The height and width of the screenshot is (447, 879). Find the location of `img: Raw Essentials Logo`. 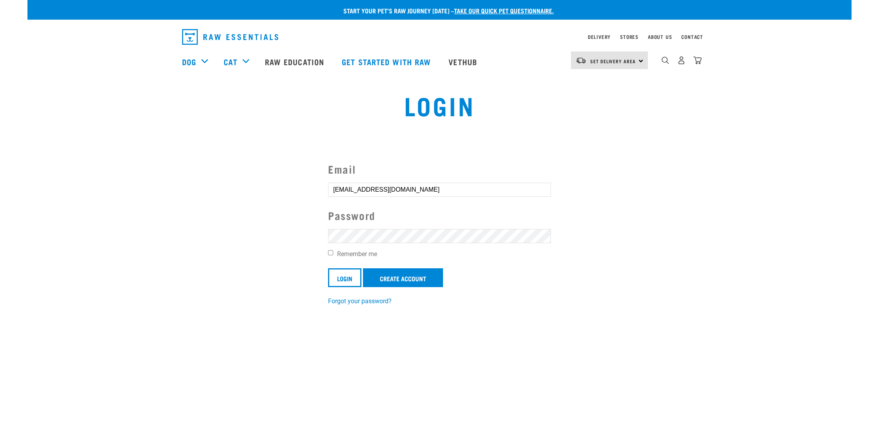

img: Raw Essentials Logo is located at coordinates (230, 37).